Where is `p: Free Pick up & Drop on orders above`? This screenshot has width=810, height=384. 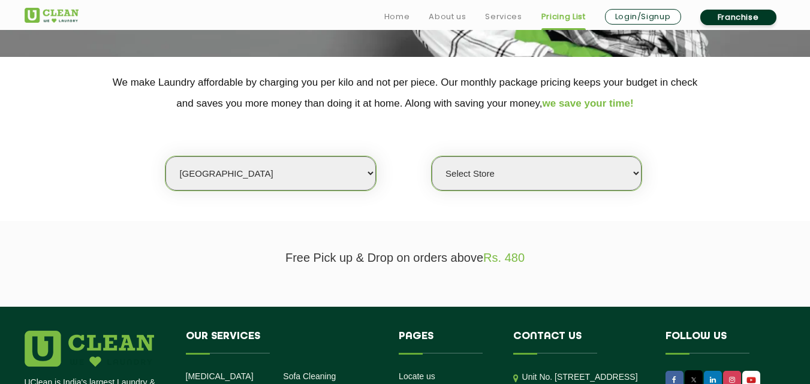
p: Free Pick up & Drop on orders above is located at coordinates (405, 258).